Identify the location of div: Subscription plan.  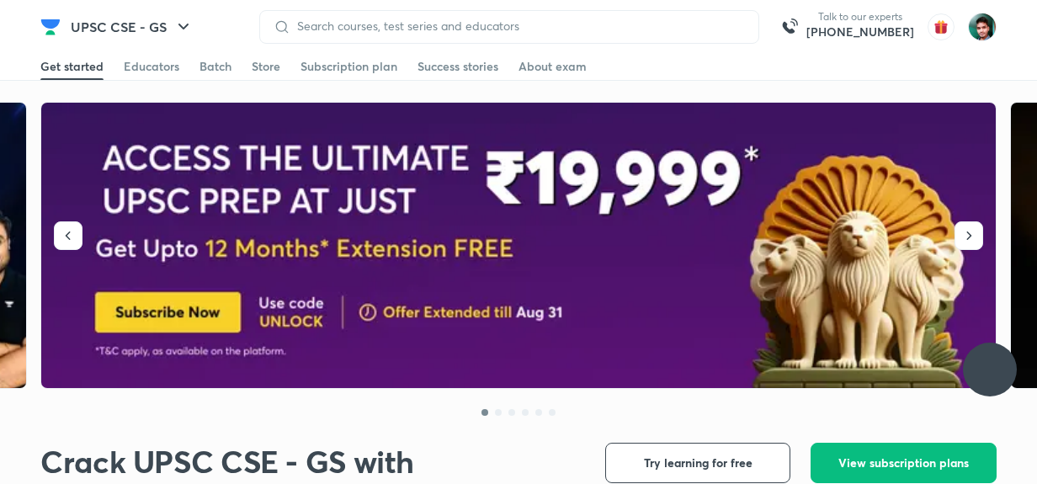
(348, 66).